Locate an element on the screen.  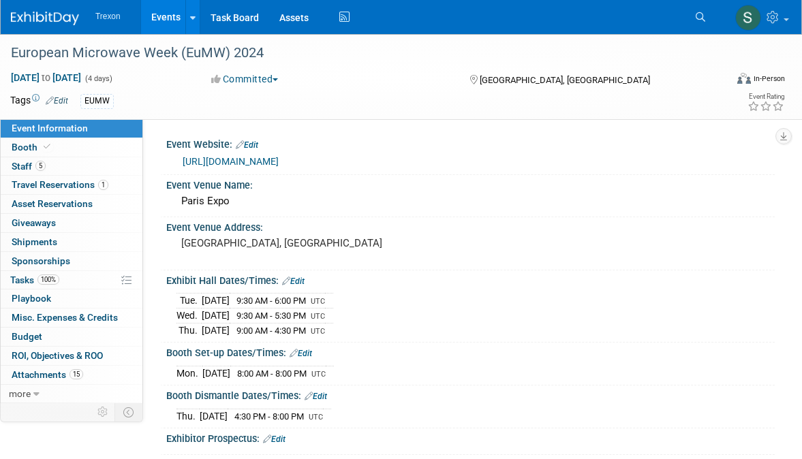
td: Personalize Event Tab Strip is located at coordinates (103, 412).